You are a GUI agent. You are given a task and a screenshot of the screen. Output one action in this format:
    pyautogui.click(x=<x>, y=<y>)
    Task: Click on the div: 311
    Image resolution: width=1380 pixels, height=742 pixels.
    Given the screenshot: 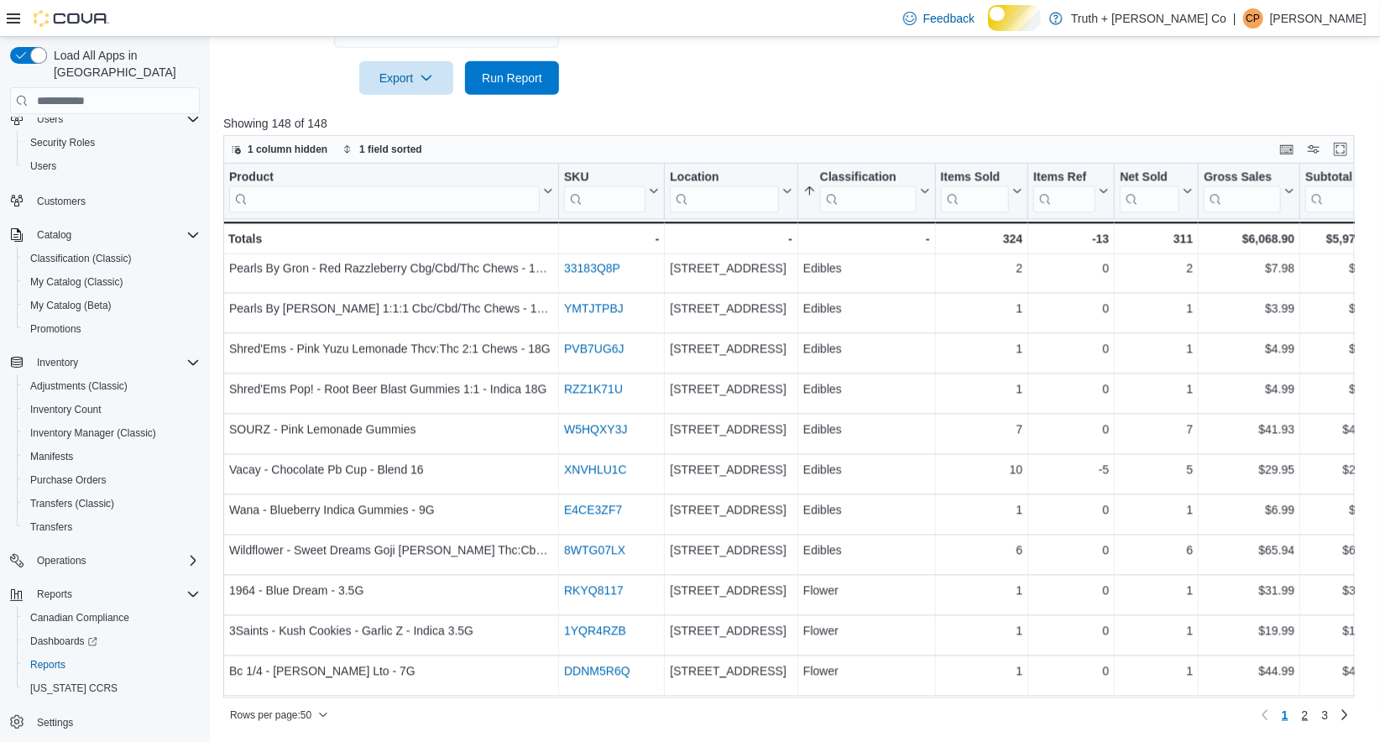 What is the action you would take?
    pyautogui.click(x=1156, y=239)
    